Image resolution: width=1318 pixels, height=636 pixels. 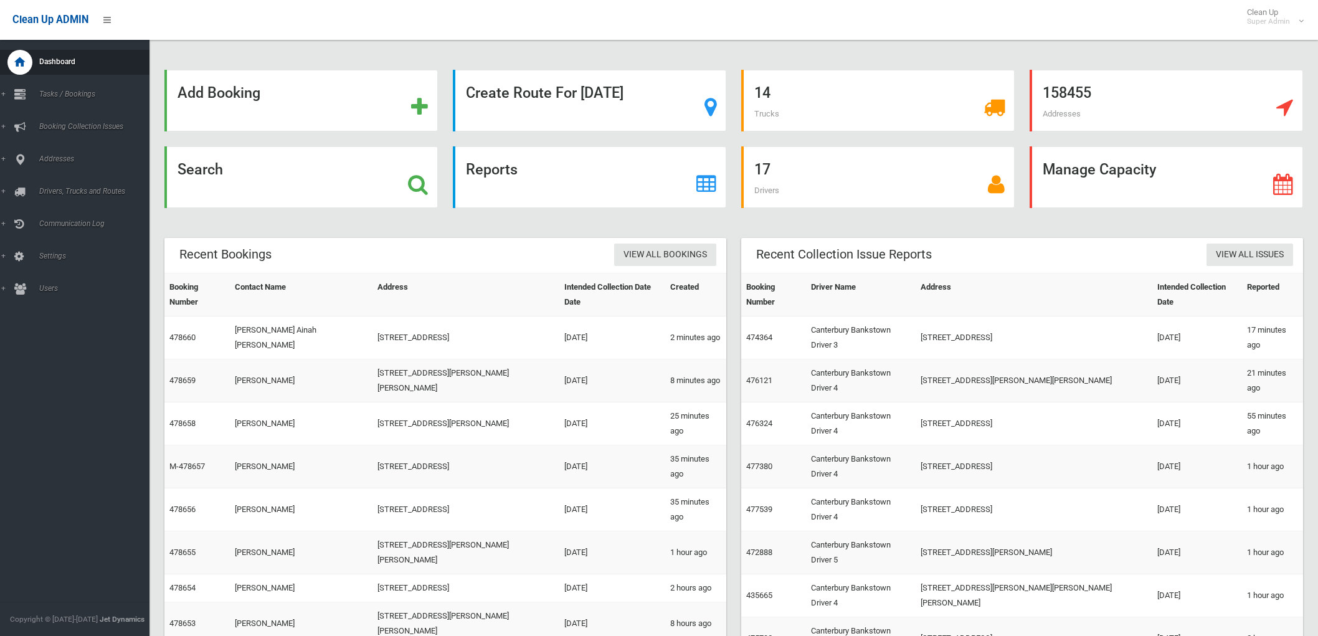 I want to click on td: 2 minutes ago, so click(x=696, y=337).